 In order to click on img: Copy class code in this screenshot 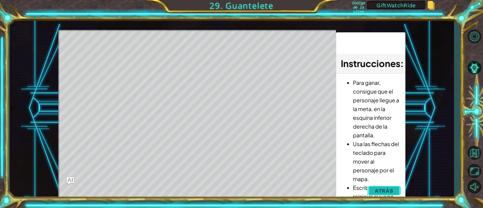, I will do `click(431, 5)`.